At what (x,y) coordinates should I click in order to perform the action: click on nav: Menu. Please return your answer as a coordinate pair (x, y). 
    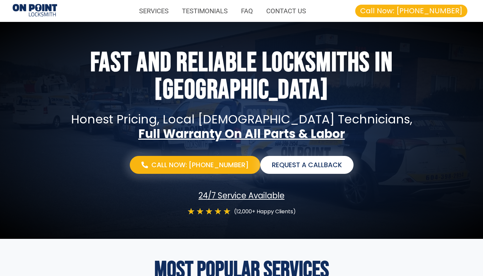
    Looking at the image, I should click on (188, 11).